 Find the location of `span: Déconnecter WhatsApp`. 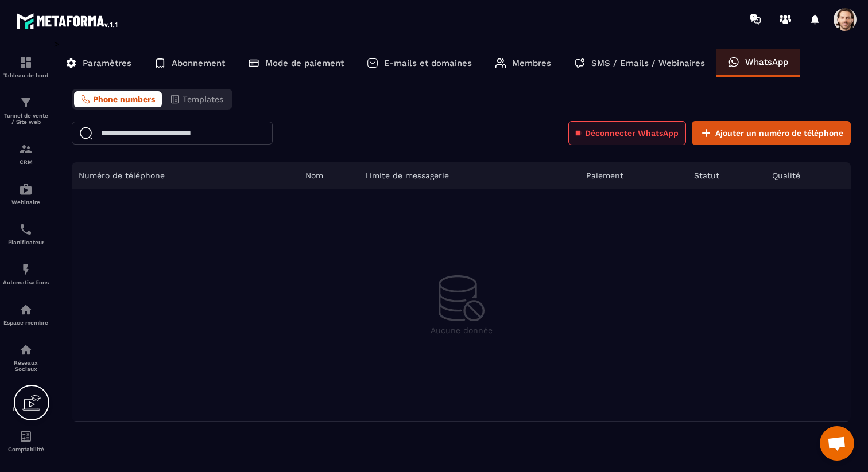

span: Déconnecter WhatsApp is located at coordinates (631, 133).